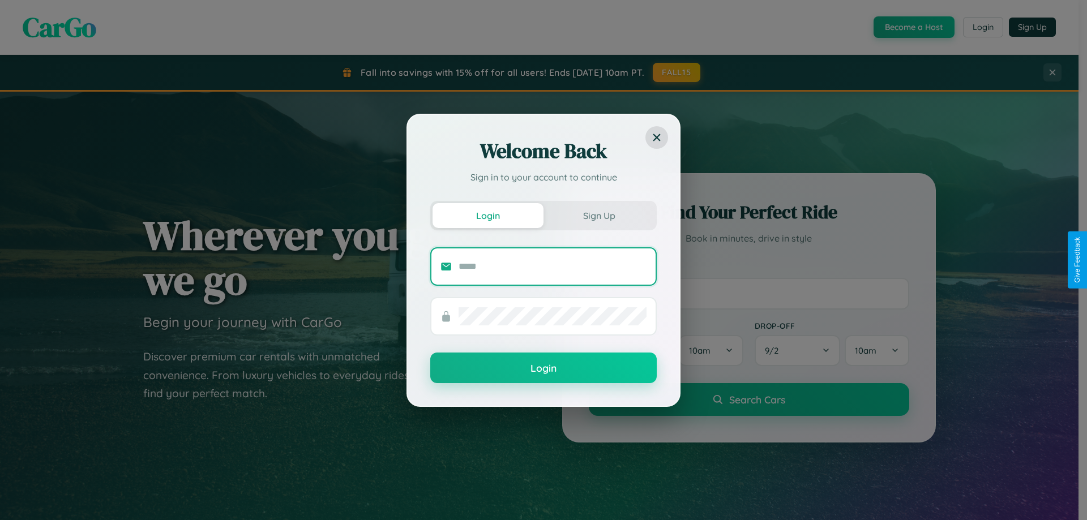 The width and height of the screenshot is (1087, 520). I want to click on div: Give Feedback, so click(1077, 260).